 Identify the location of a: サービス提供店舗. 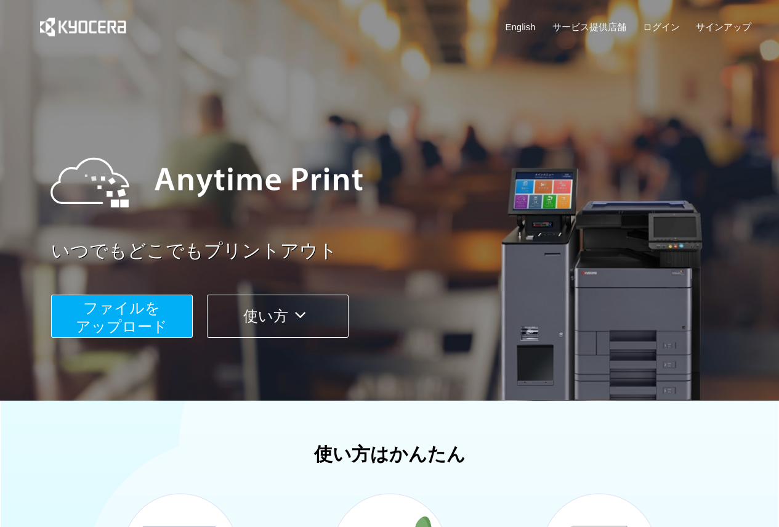
(589, 26).